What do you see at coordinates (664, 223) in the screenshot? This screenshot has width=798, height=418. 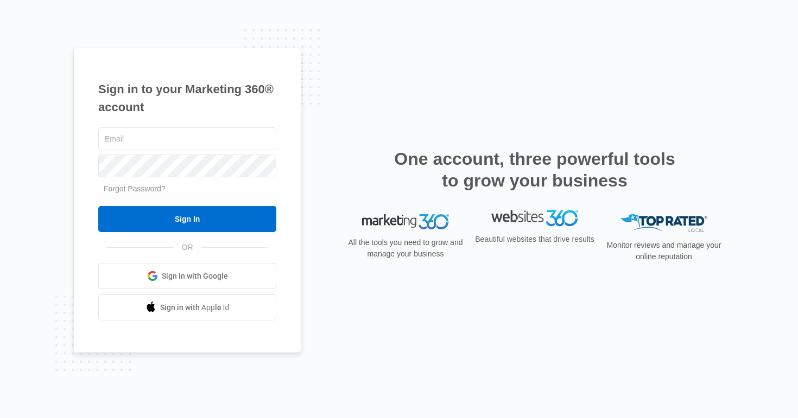 I see `img: Top Rated Local` at bounding box center [664, 223].